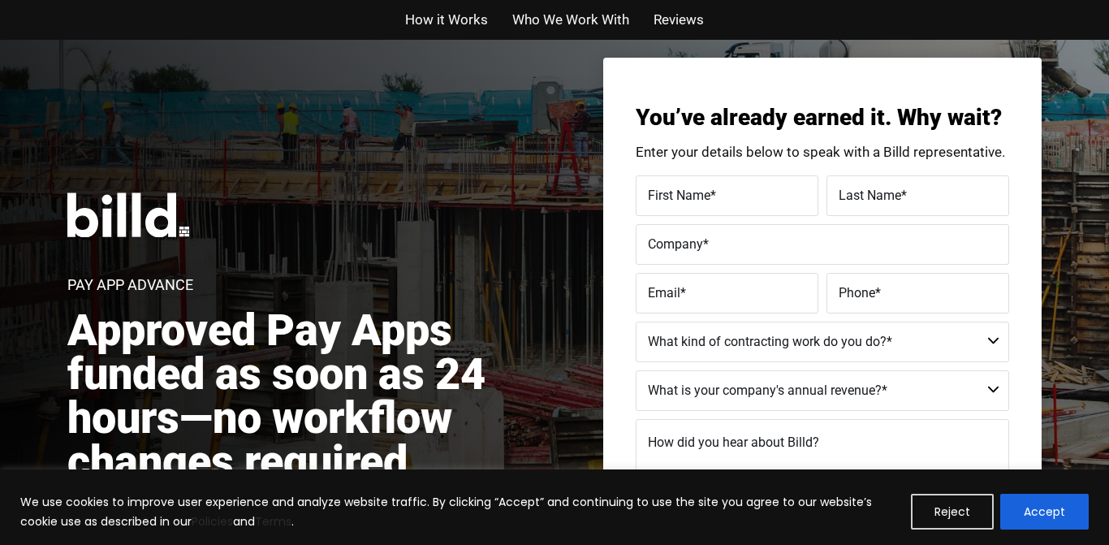 This screenshot has height=545, width=1109. I want to click on span: Email, so click(664, 292).